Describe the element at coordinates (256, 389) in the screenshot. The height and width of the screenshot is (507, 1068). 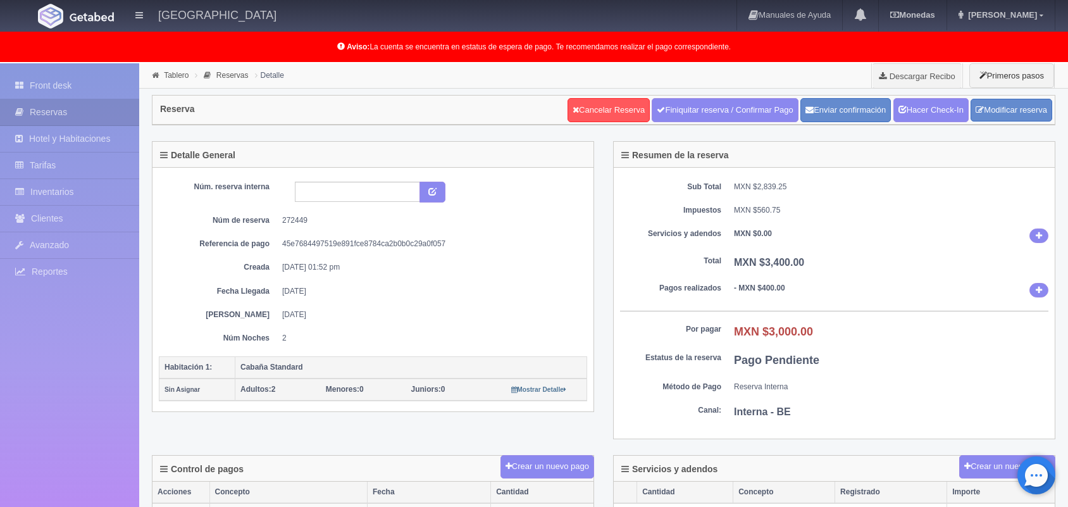
I see `strong: Adultos:` at that location.